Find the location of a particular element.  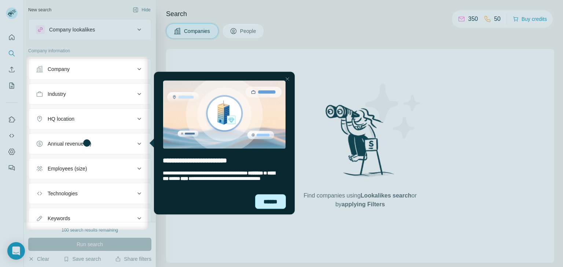

div: Employees (size) is located at coordinates (67, 169).